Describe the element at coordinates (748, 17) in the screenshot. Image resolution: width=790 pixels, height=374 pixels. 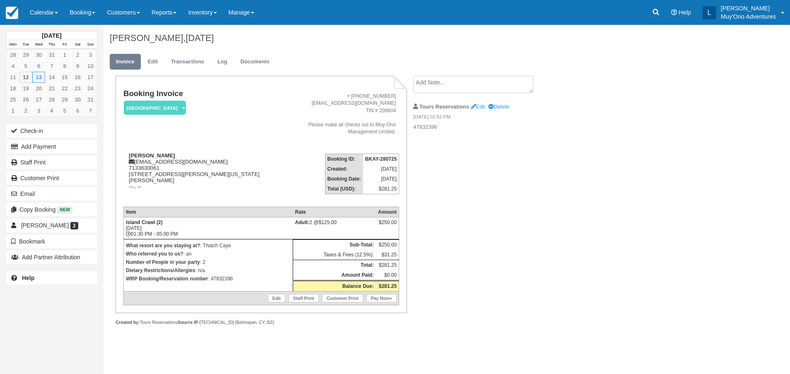
I see `p: Muy'Ono Adventures` at that location.